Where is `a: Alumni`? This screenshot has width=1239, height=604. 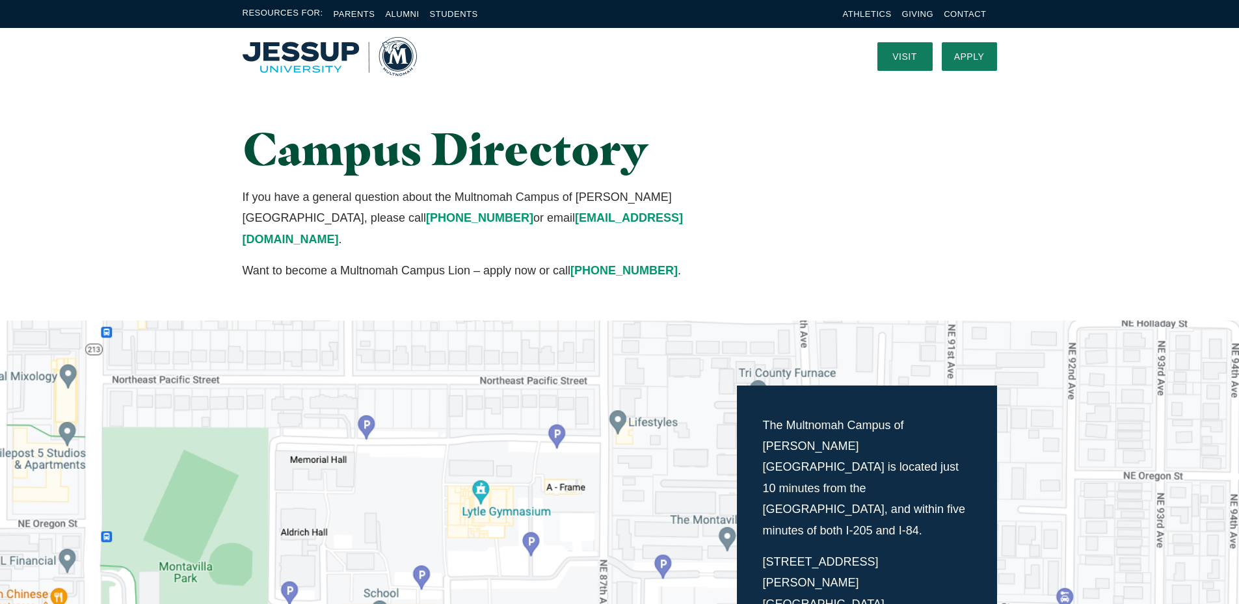
a: Alumni is located at coordinates (402, 14).